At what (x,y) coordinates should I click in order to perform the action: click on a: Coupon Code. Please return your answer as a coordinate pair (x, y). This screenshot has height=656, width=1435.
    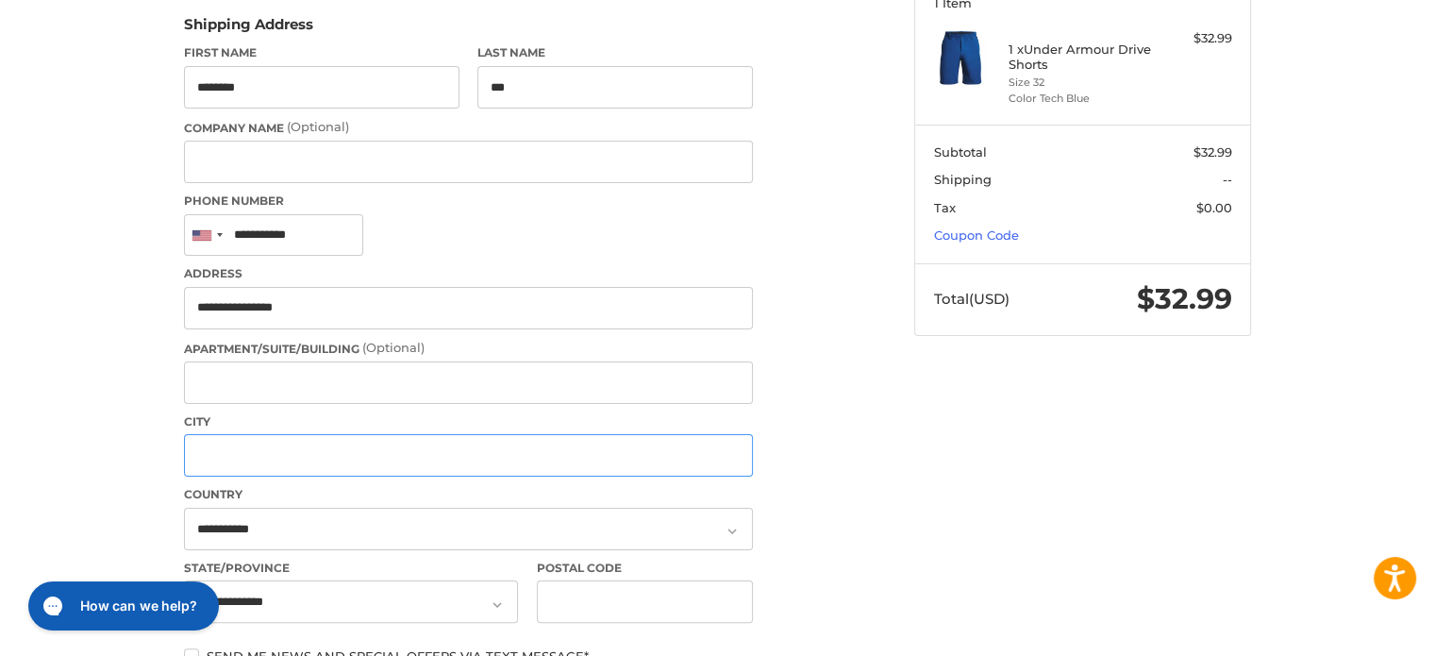
    Looking at the image, I should click on (976, 235).